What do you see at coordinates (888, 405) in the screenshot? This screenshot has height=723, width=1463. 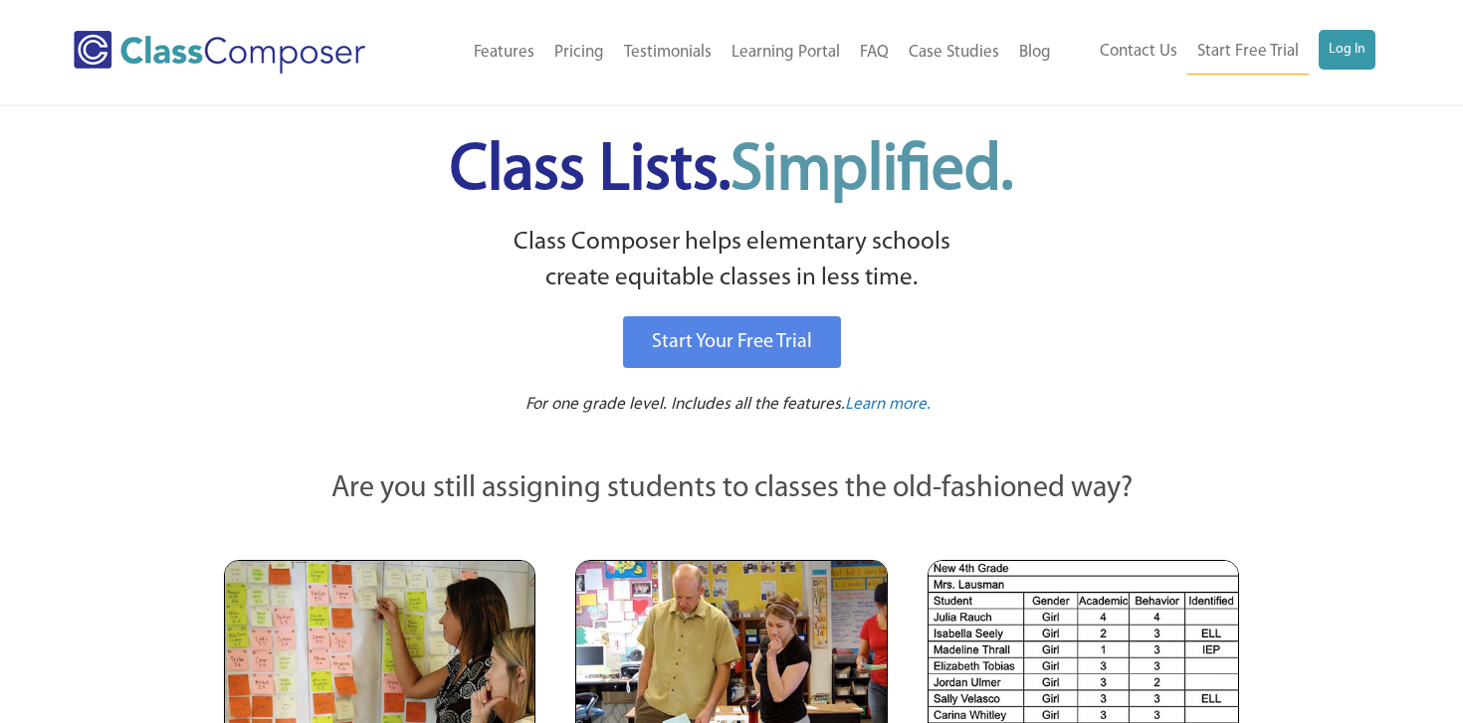 I see `a: Learn more.` at bounding box center [888, 405].